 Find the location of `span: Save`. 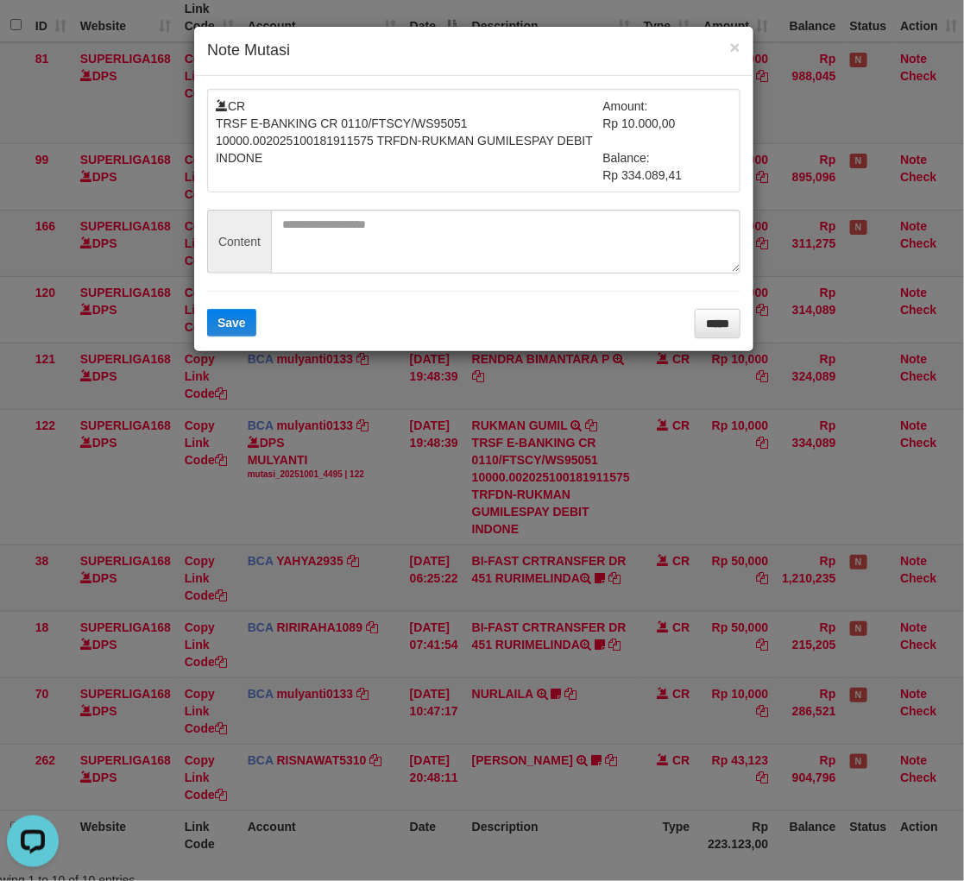

span: Save is located at coordinates (231, 323).